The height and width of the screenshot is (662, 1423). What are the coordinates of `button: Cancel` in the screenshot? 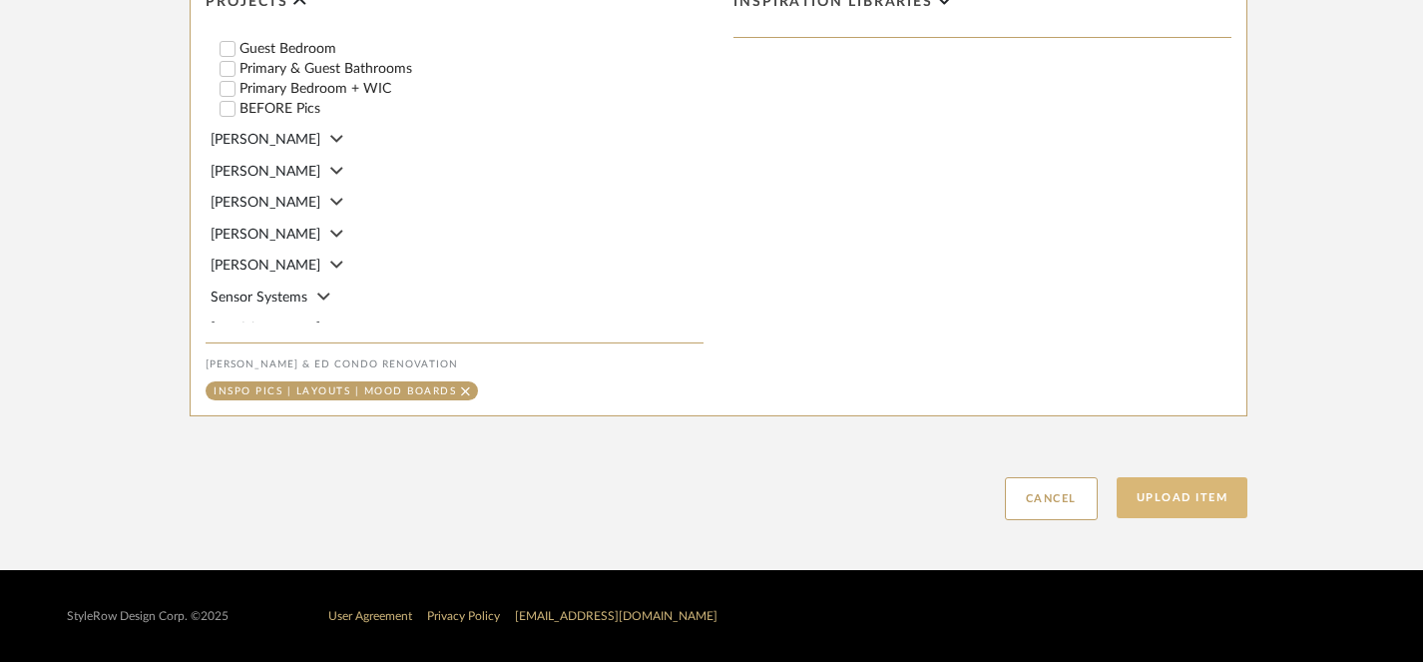 It's located at (1051, 498).